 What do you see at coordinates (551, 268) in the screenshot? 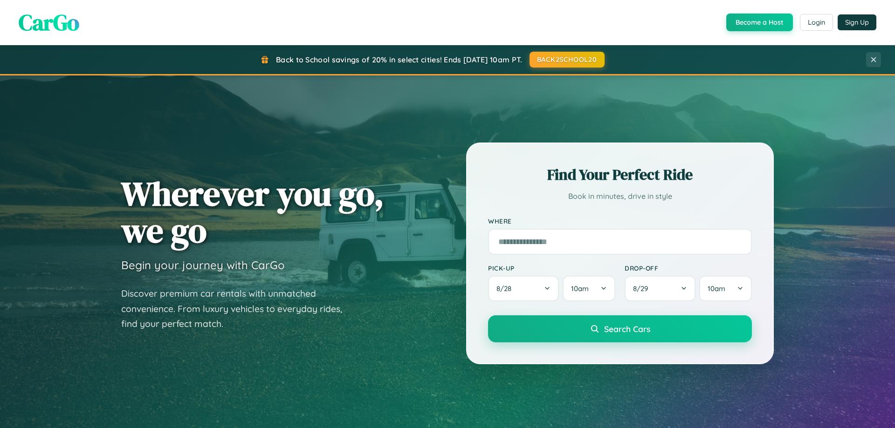
I see `label: Pick-up` at bounding box center [551, 268].